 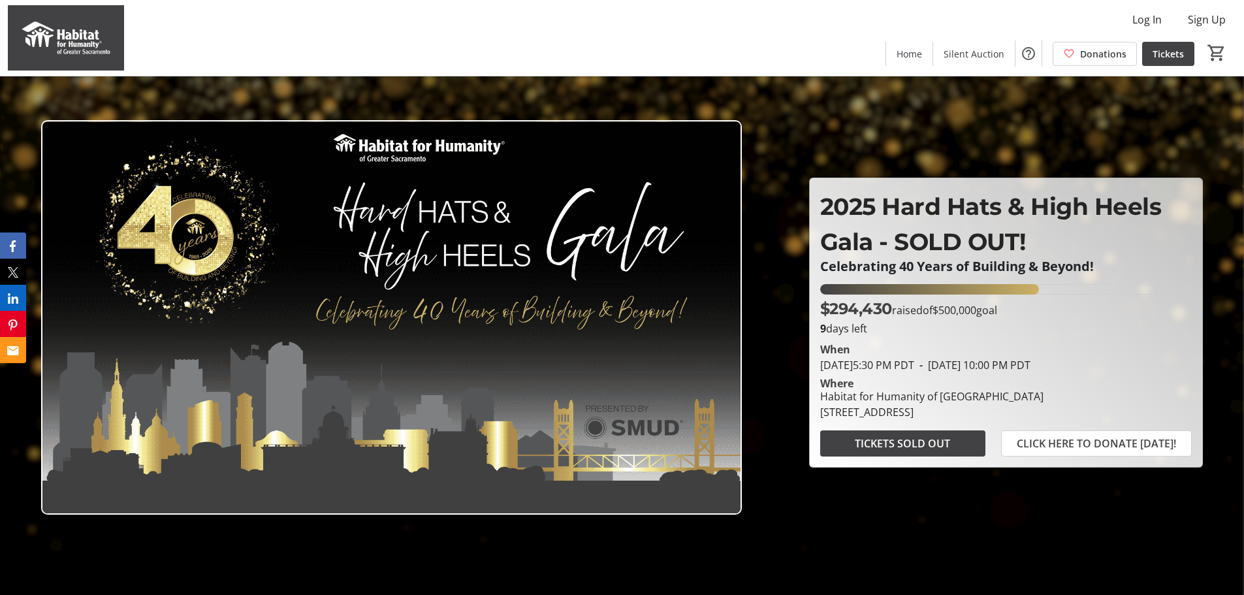 I want to click on a: Home, so click(x=909, y=54).